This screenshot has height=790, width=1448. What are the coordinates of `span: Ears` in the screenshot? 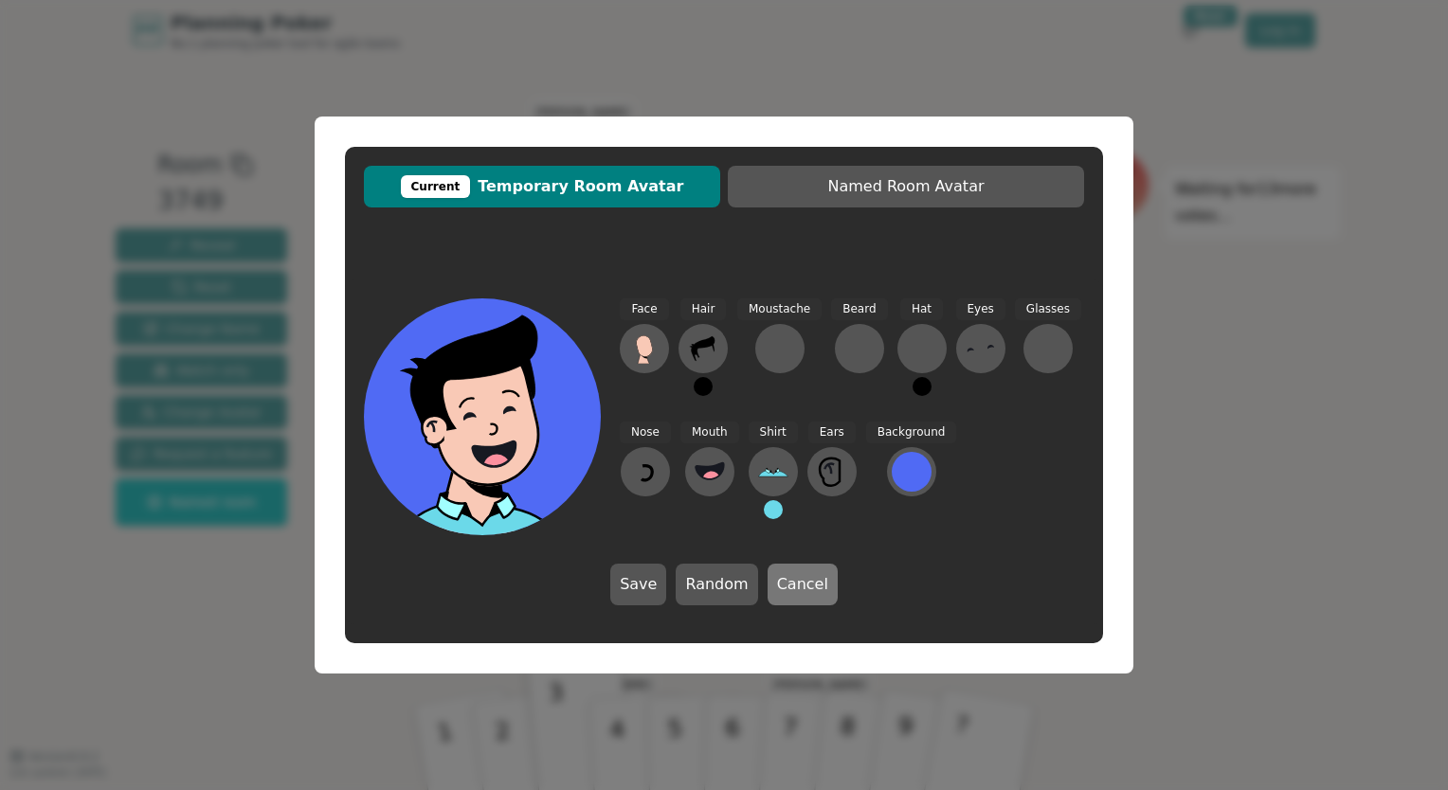 It's located at (832, 432).